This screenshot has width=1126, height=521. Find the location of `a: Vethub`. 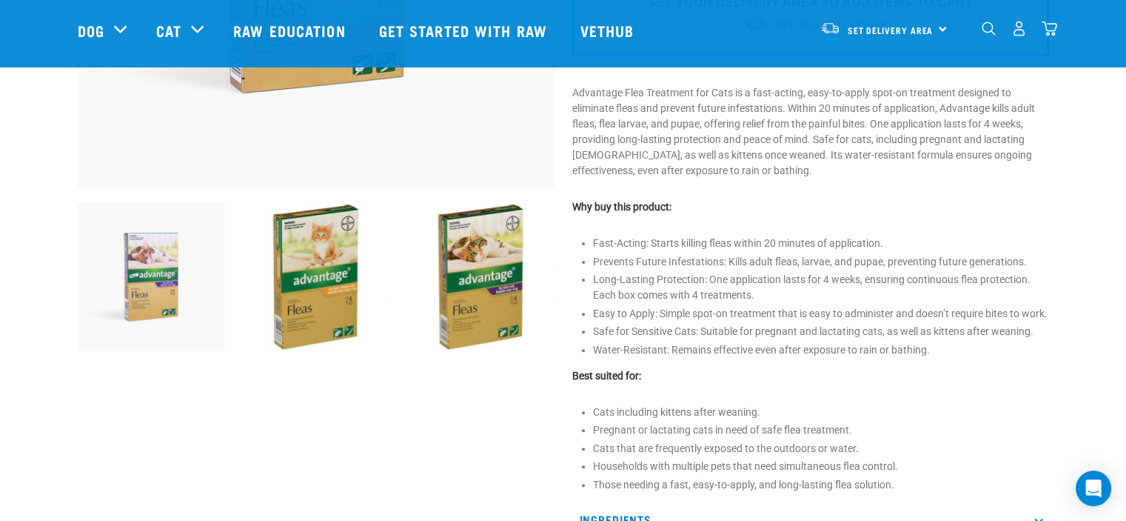

a: Vethub is located at coordinates (610, 30).